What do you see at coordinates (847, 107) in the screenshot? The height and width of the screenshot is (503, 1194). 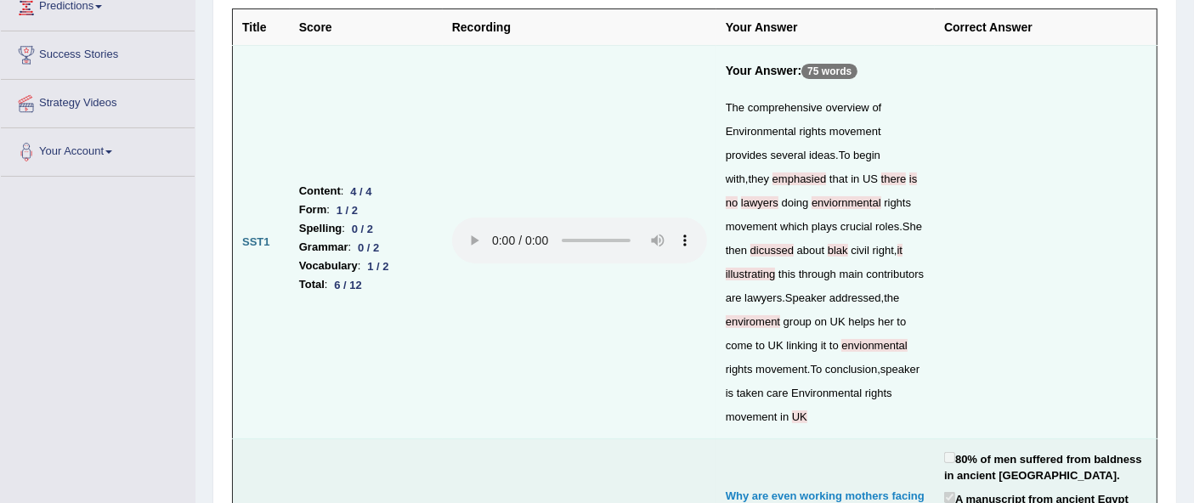 I see `span: overview` at bounding box center [847, 107].